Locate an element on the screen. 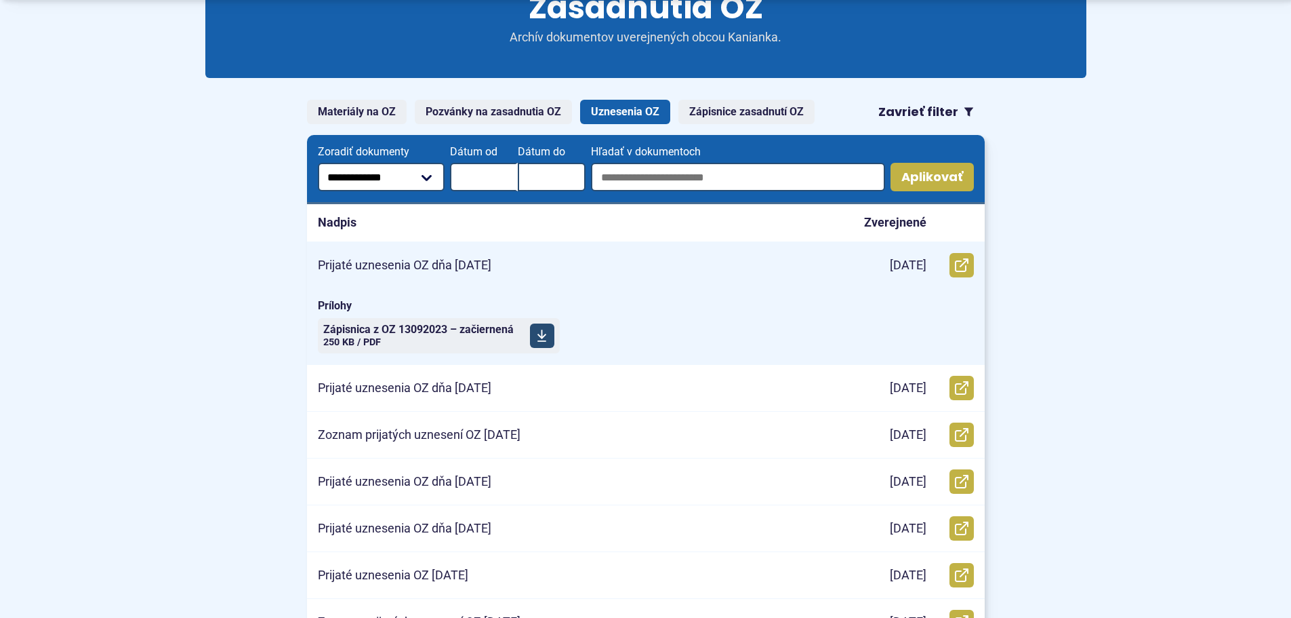  span: Zavrieť filter is located at coordinates (919, 112).